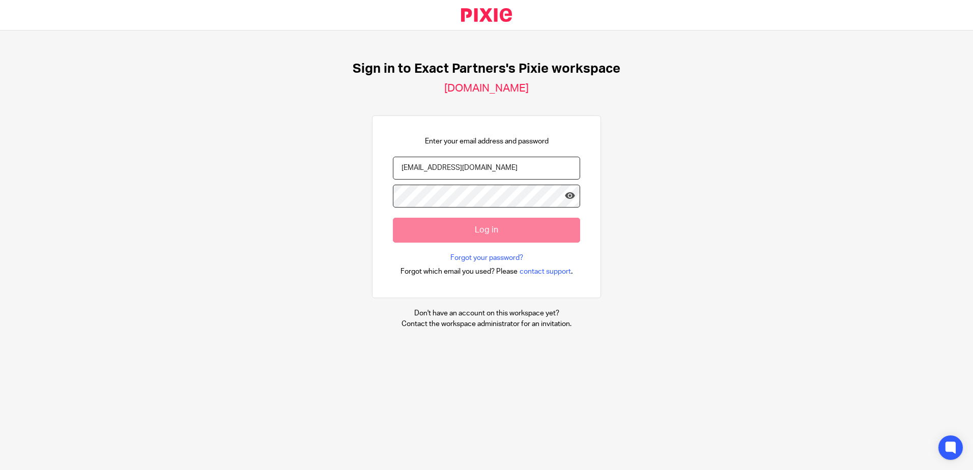 The image size is (973, 470). I want to click on p: Enter your email address and password, so click(487, 141).